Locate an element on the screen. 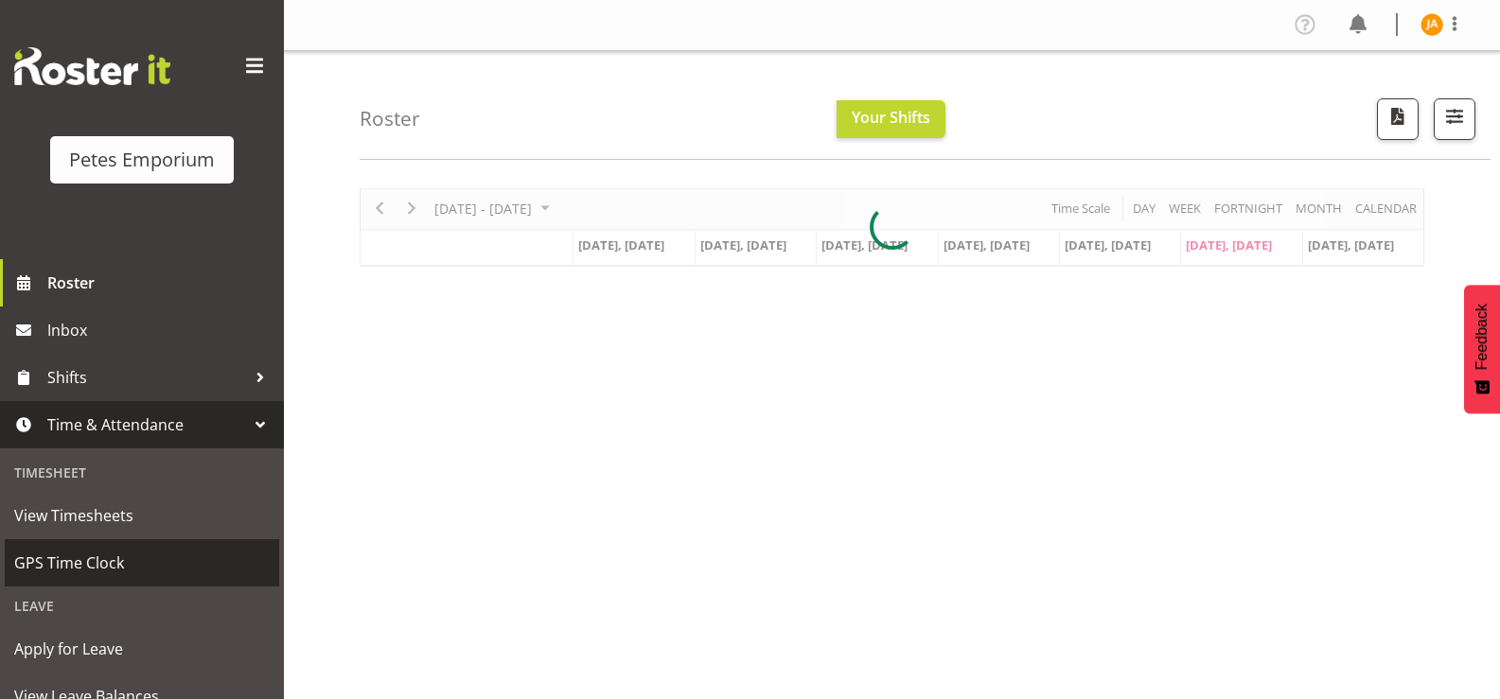  button: Feedback - Show survey is located at coordinates (1482, 349).